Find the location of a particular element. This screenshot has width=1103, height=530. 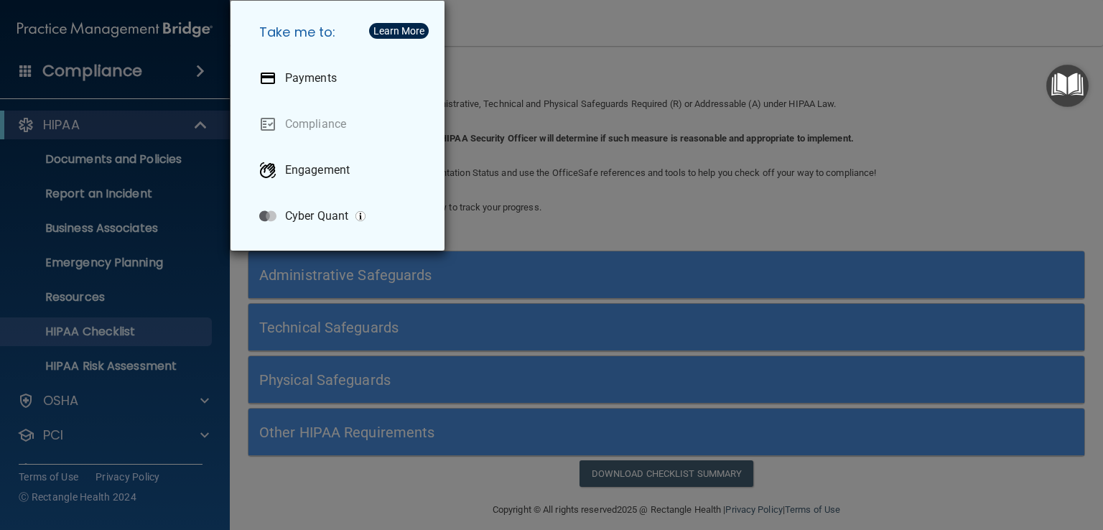

button: Learn More is located at coordinates (398, 31).